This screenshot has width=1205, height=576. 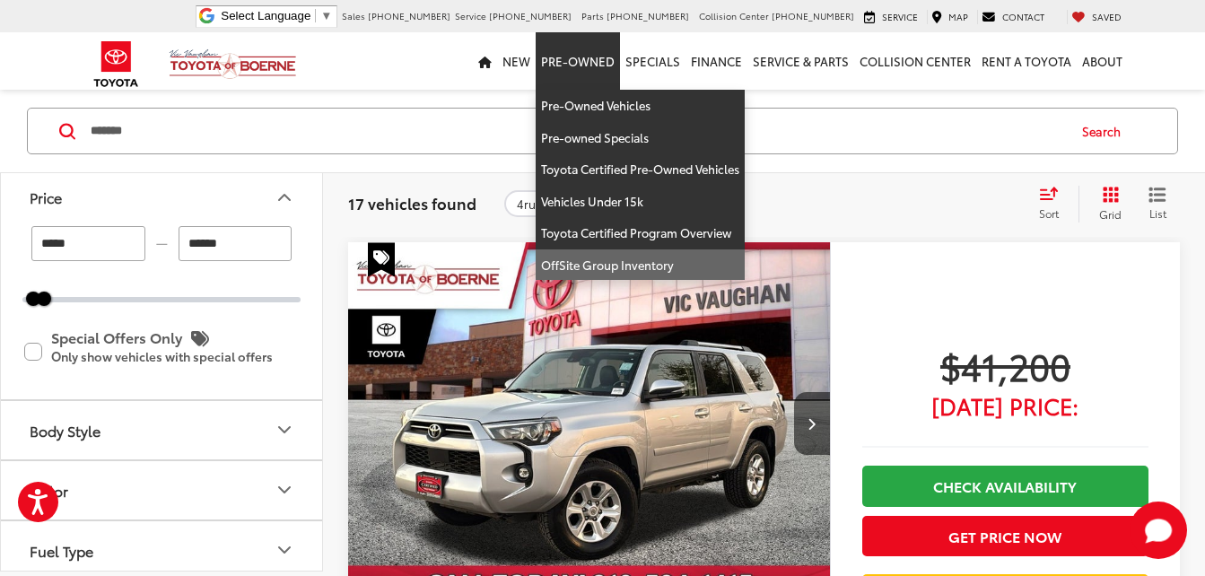 What do you see at coordinates (716, 61) in the screenshot?
I see `a: Finance` at bounding box center [716, 61].